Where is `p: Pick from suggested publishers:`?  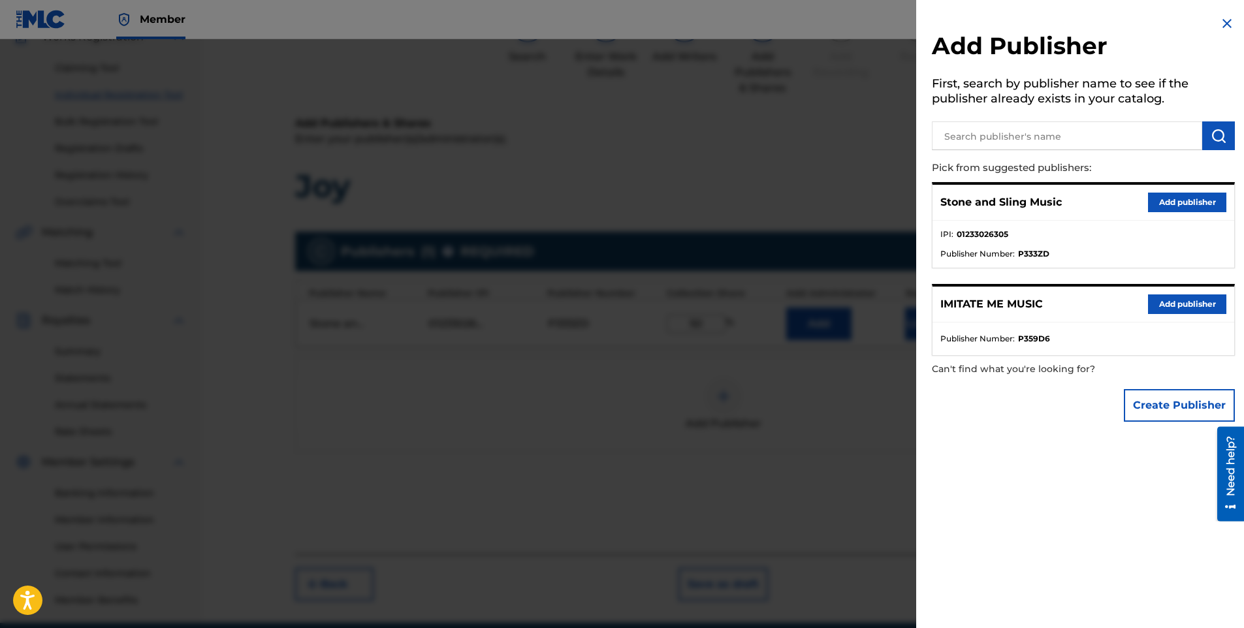
p: Pick from suggested publishers: is located at coordinates (1046, 168).